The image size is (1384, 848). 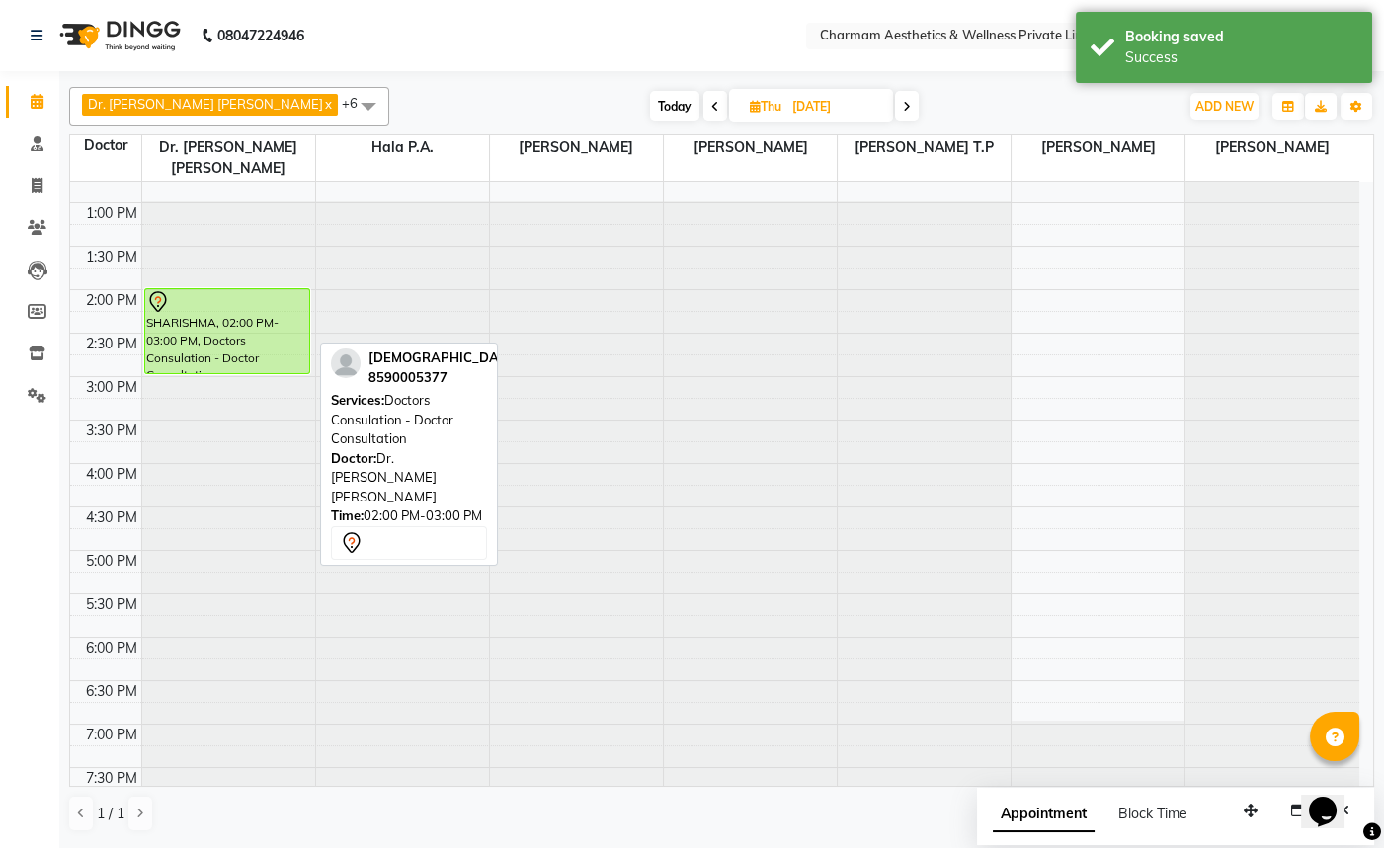 What do you see at coordinates (112, 778) in the screenshot?
I see `div: 7:30 PM` at bounding box center [112, 778].